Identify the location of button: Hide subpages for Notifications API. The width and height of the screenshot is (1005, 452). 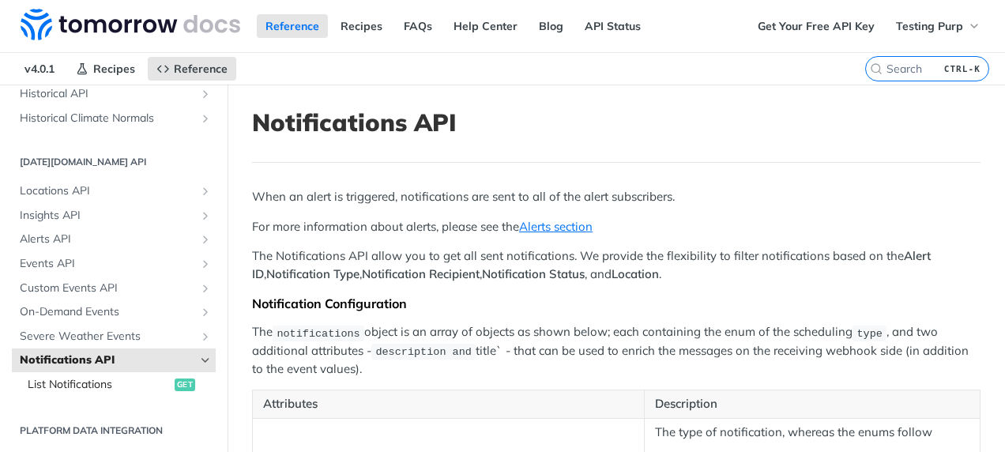
(205, 360).